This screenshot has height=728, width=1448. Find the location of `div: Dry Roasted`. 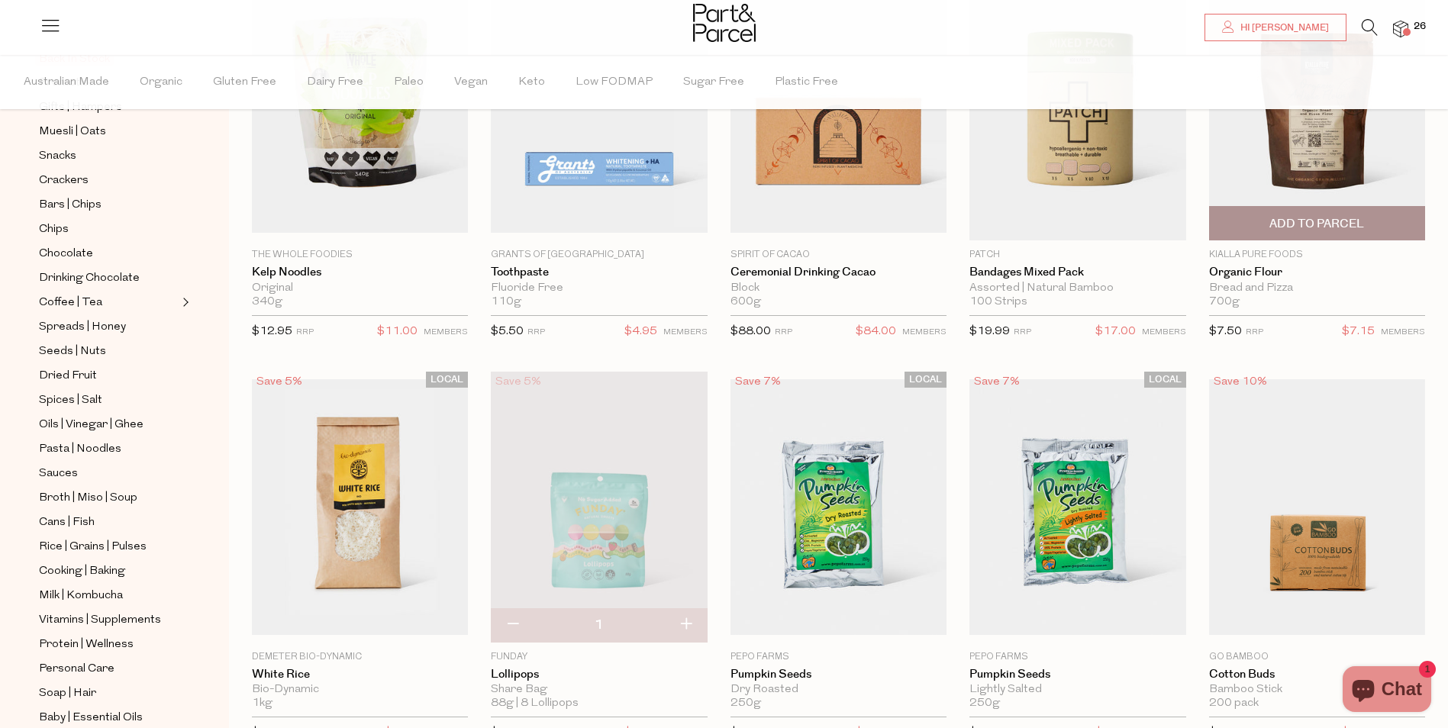

div: Dry Roasted is located at coordinates (838, 690).